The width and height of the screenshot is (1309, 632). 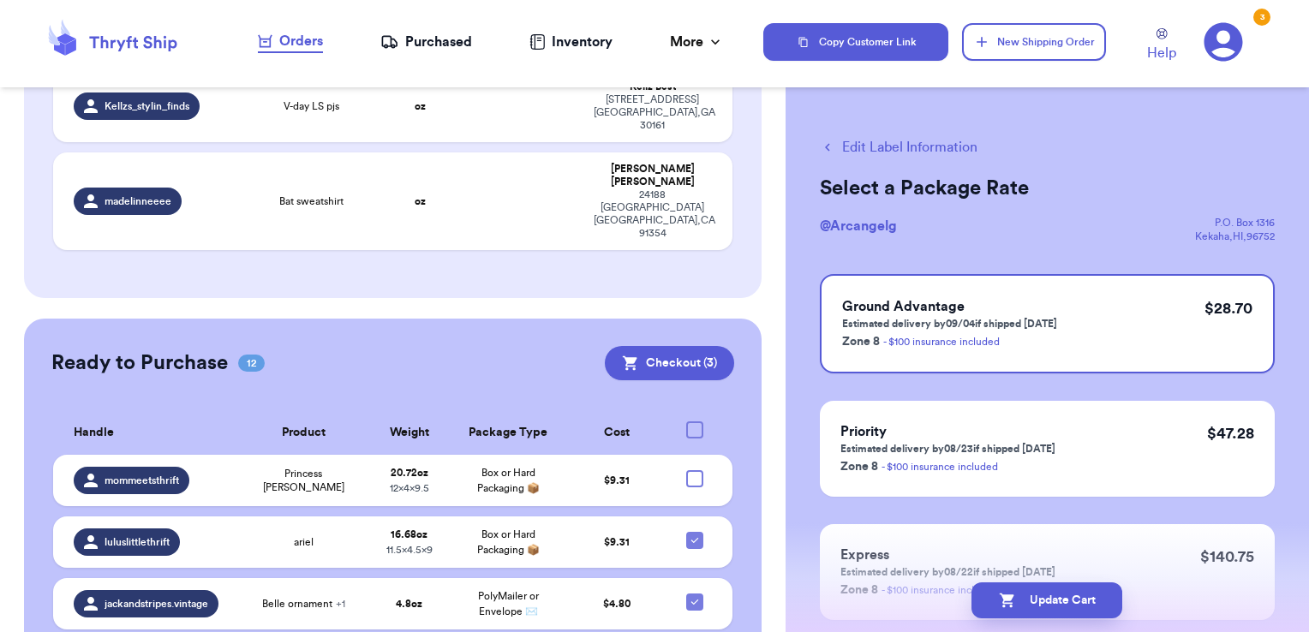 What do you see at coordinates (147, 106) in the screenshot?
I see `span: Kellzs_stylin_finds` at bounding box center [147, 106].